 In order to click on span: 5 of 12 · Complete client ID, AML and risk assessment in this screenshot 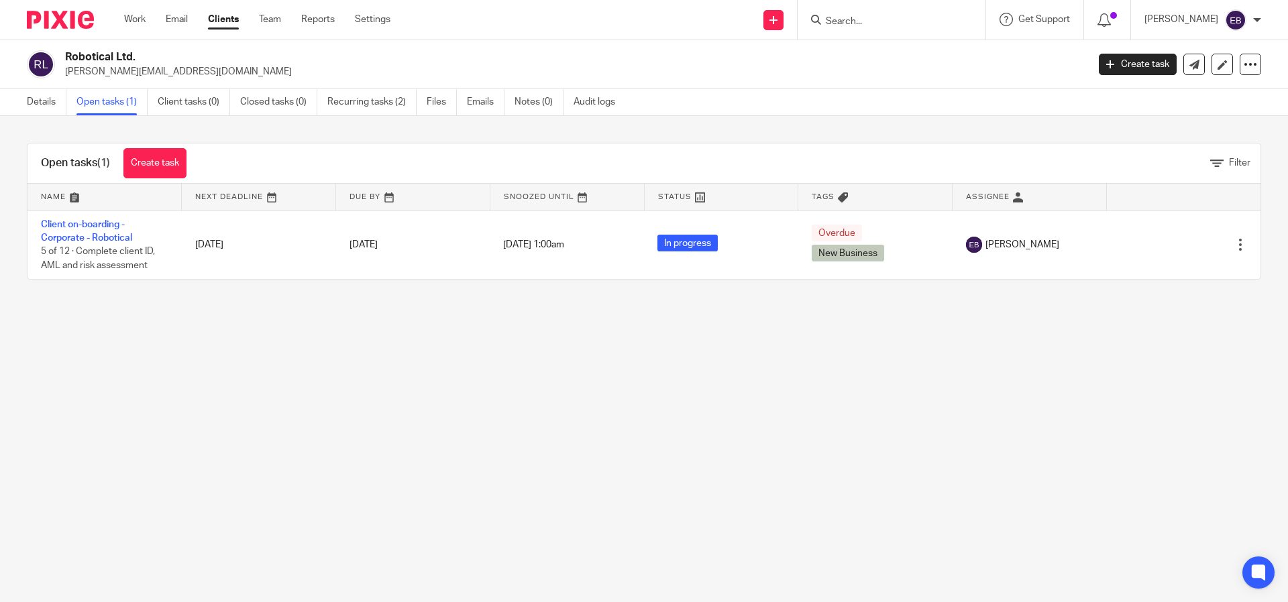, I will do `click(98, 258)`.